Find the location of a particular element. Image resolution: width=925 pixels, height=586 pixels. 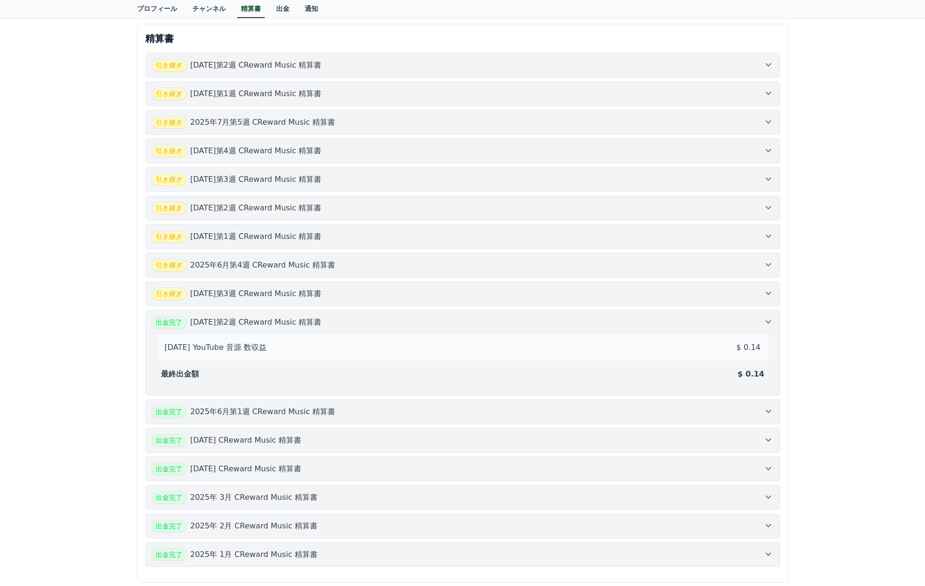

p: 2025年 1月 CReward Music 精算書 is located at coordinates (254, 554).